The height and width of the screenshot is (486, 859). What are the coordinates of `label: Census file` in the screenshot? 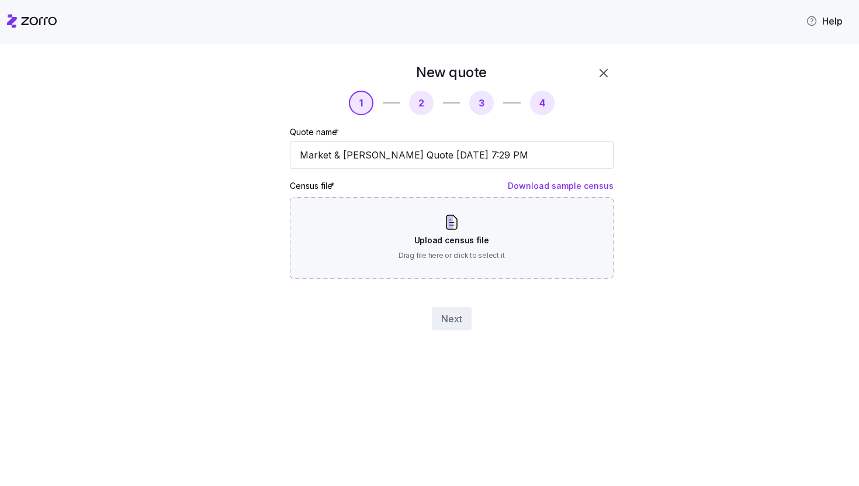 It's located at (313, 186).